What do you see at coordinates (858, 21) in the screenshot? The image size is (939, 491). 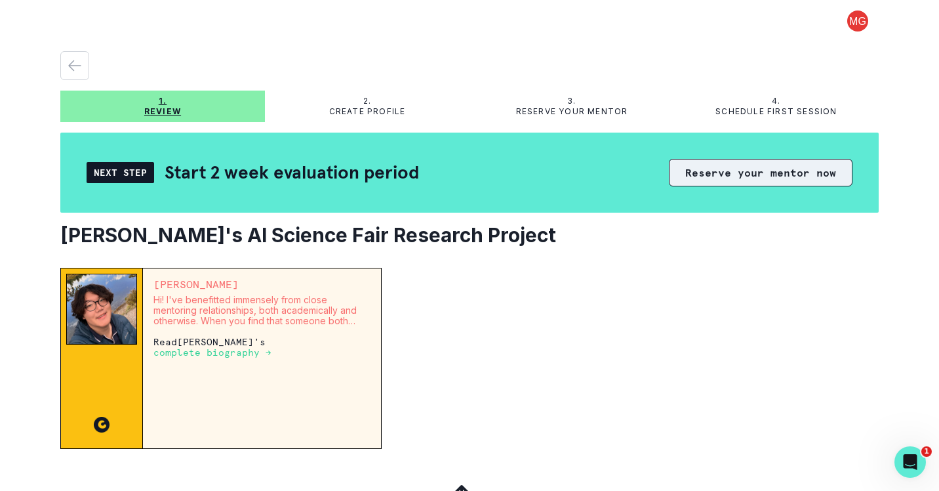 I see `button: profile picture` at bounding box center [858, 21].